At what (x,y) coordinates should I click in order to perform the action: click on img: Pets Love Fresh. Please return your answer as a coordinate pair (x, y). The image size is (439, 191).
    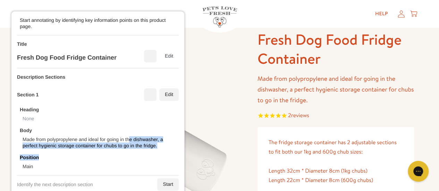
    Looking at the image, I should click on (220, 17).